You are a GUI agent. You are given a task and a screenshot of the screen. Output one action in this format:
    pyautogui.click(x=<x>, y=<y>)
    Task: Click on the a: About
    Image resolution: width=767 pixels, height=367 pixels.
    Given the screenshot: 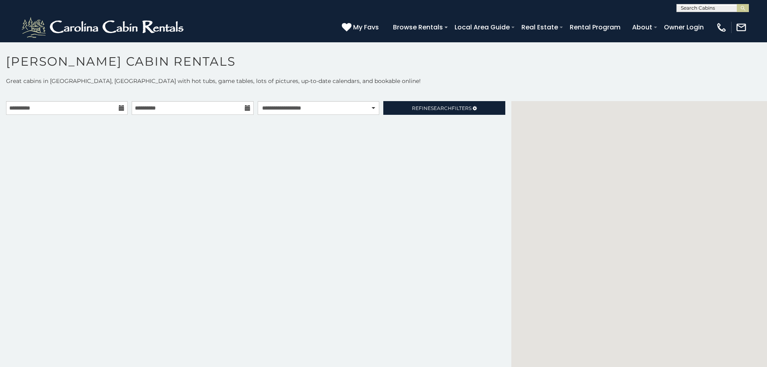 What is the action you would take?
    pyautogui.click(x=642, y=27)
    